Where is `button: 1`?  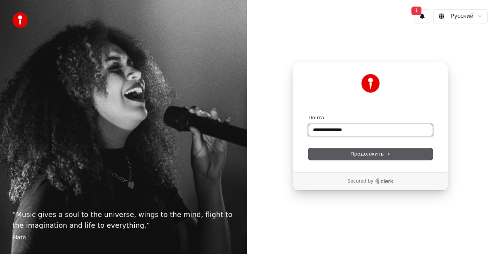
button: 1 is located at coordinates (422, 16).